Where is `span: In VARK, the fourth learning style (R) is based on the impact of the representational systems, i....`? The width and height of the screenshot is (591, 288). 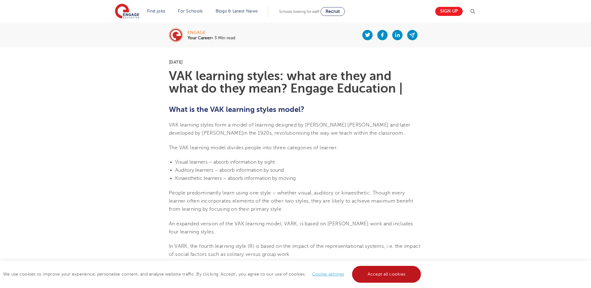 span: In VARK, the fourth learning style (R) is based on the impact of the representational systems, i.... is located at coordinates (294, 250).